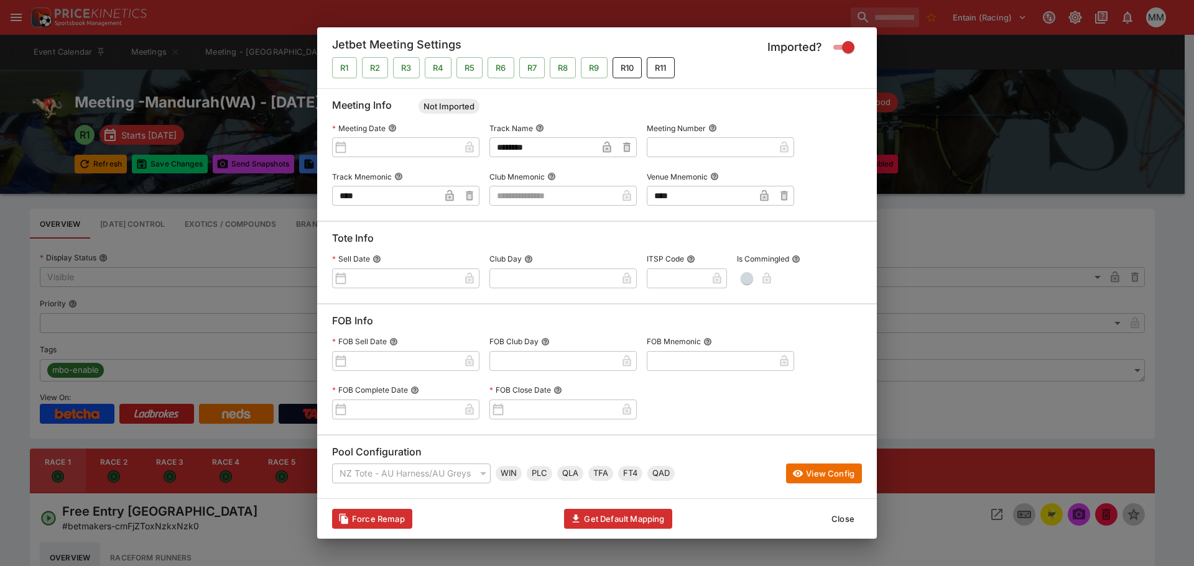  I want to click on h6: FOB Info, so click(597, 323).